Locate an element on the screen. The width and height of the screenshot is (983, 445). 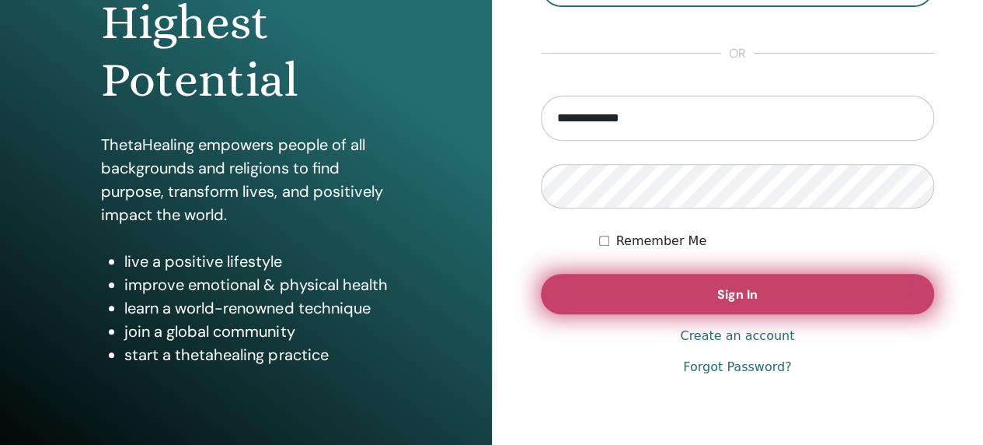
span: Sign In is located at coordinates (738, 294).